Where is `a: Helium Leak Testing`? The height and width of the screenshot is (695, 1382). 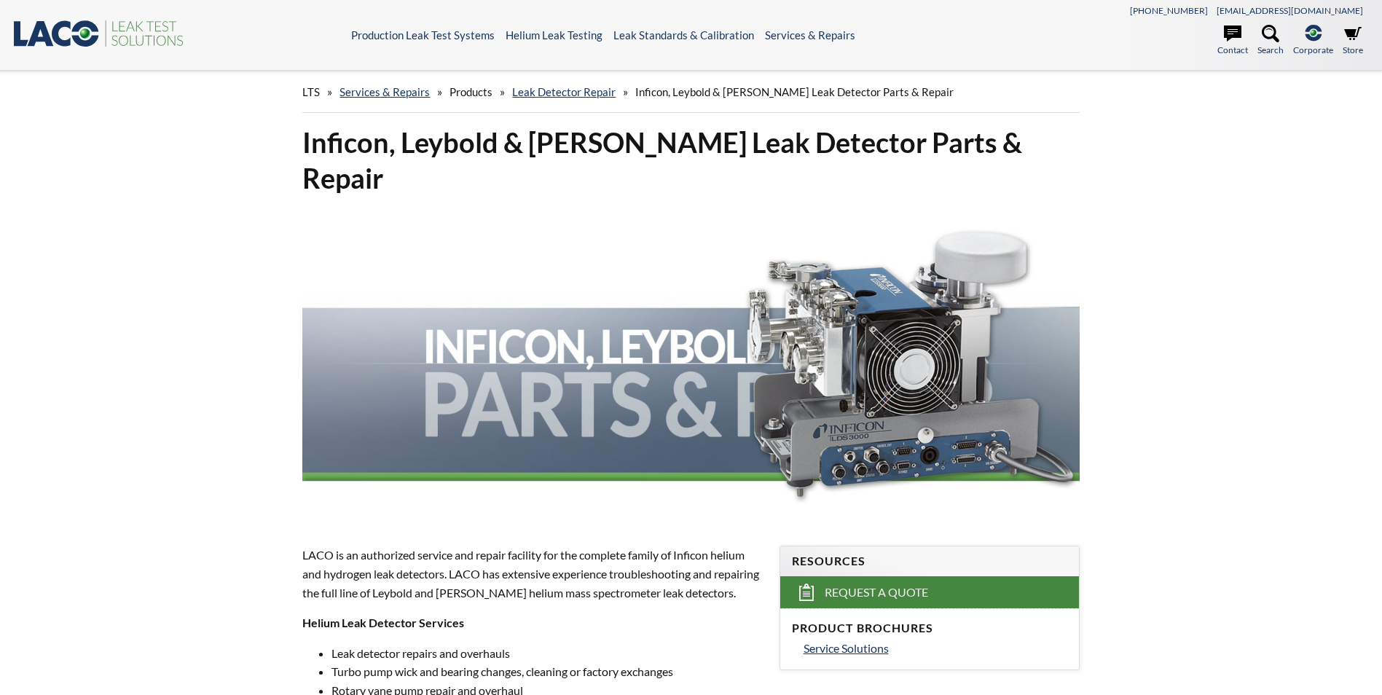
a: Helium Leak Testing is located at coordinates (554, 35).